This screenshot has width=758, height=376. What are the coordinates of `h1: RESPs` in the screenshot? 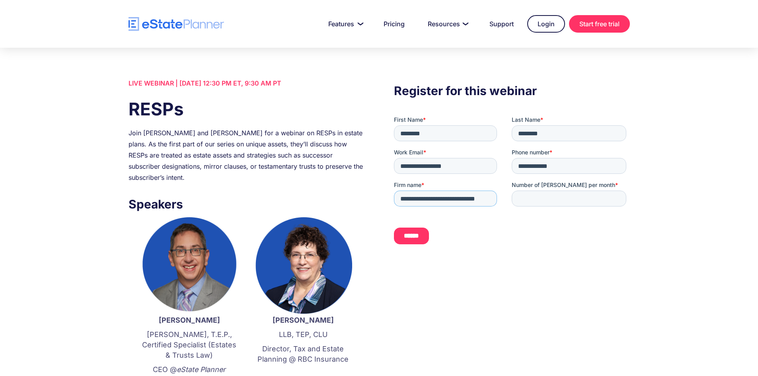 It's located at (246, 109).